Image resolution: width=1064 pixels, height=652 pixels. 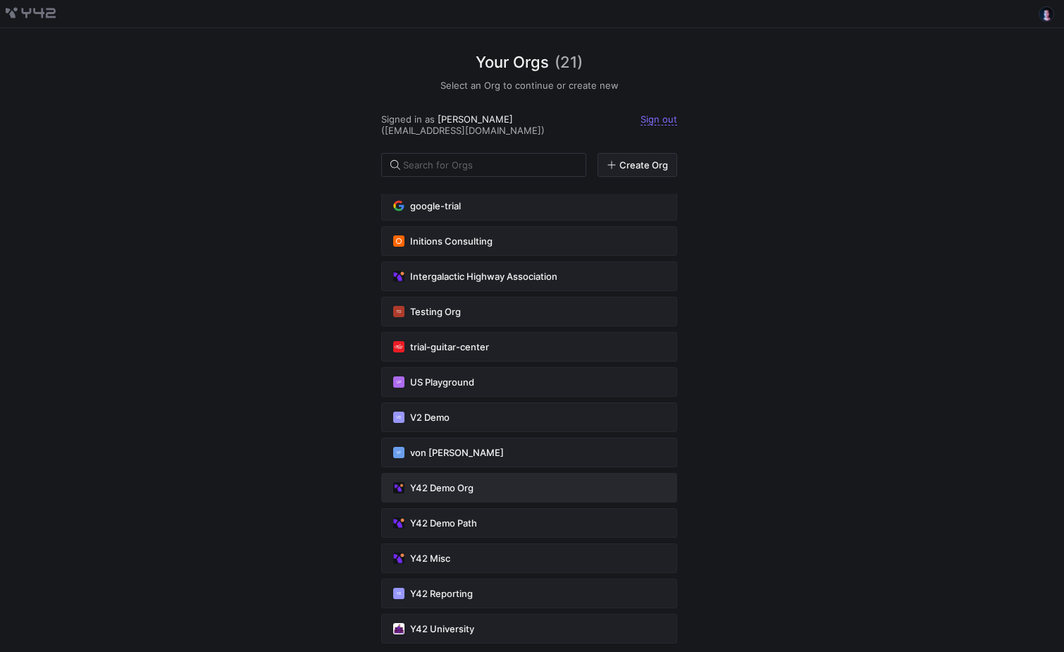 I want to click on span: Initions Consulting, so click(x=451, y=241).